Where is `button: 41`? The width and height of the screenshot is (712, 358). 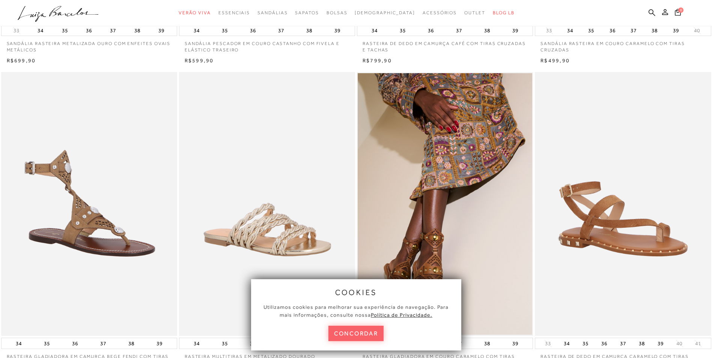 button: 41 is located at coordinates (698, 343).